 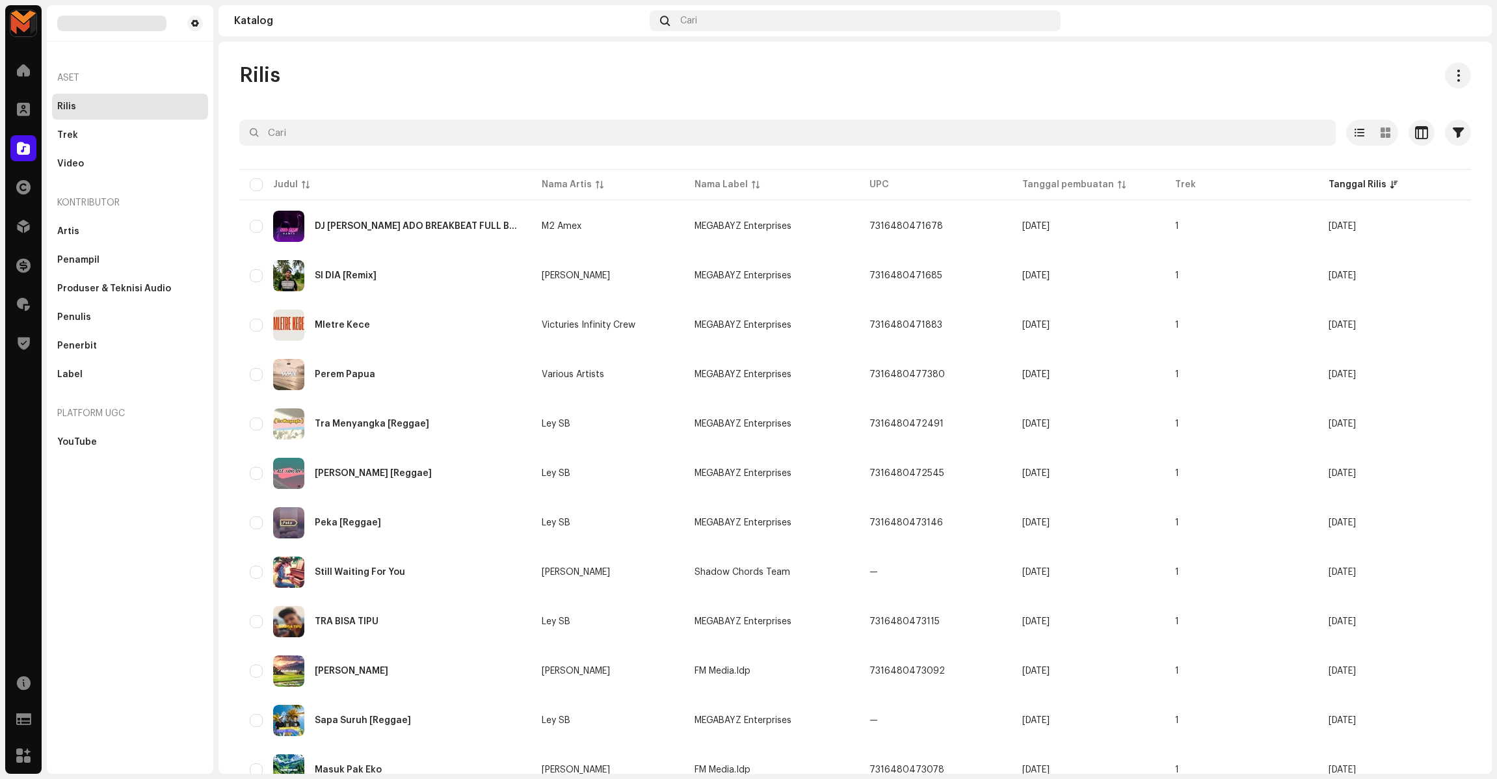 I want to click on div: Rilis, so click(x=66, y=107).